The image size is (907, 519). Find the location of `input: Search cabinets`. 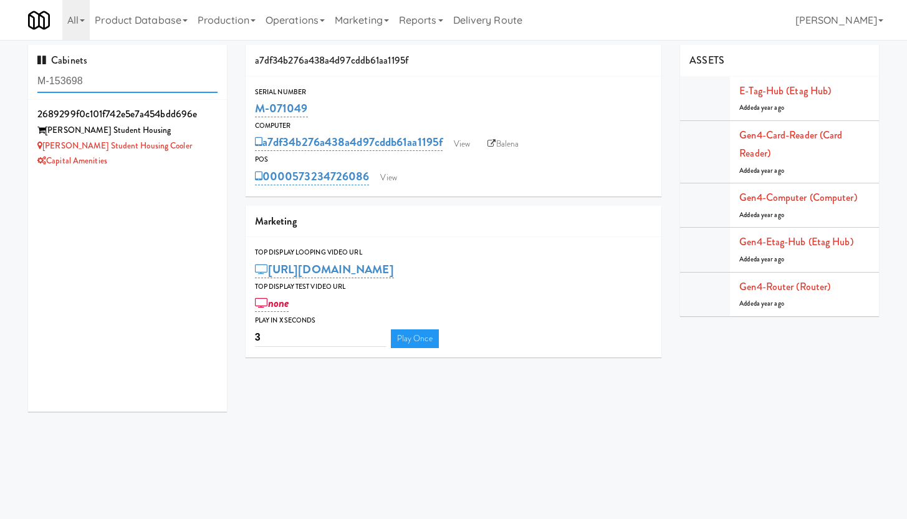

input: Search cabinets is located at coordinates (127, 81).